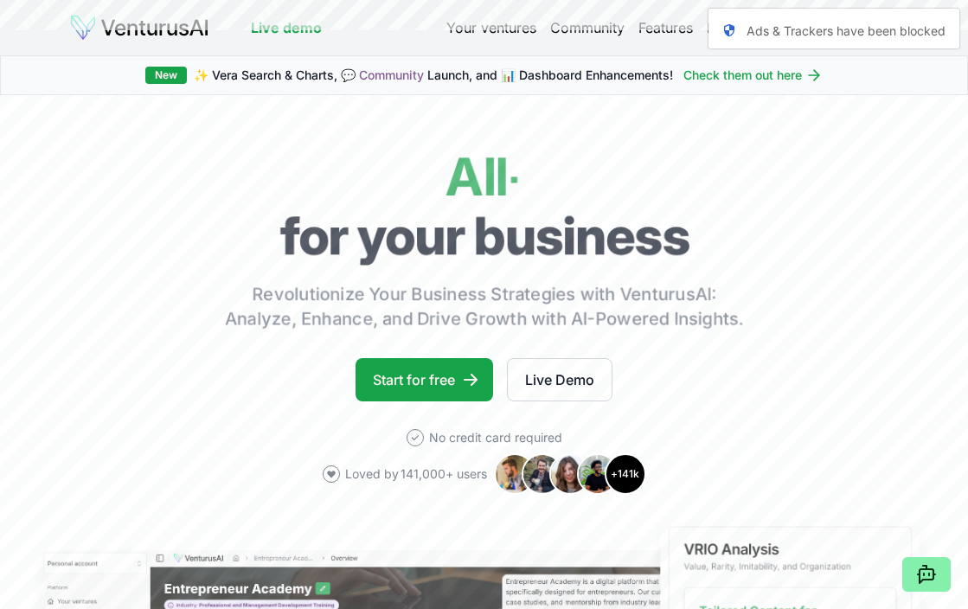 Image resolution: width=968 pixels, height=609 pixels. Describe the element at coordinates (841, 30) in the screenshot. I see `span: Ads & Trackers have been blocked` at that location.